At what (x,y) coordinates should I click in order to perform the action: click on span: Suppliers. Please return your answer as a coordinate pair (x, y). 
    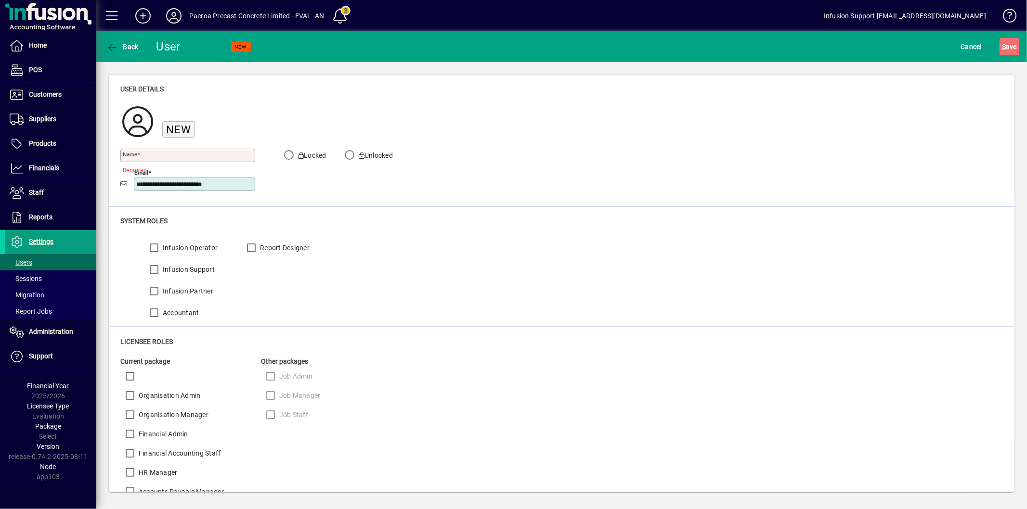
    Looking at the image, I should click on (42, 119).